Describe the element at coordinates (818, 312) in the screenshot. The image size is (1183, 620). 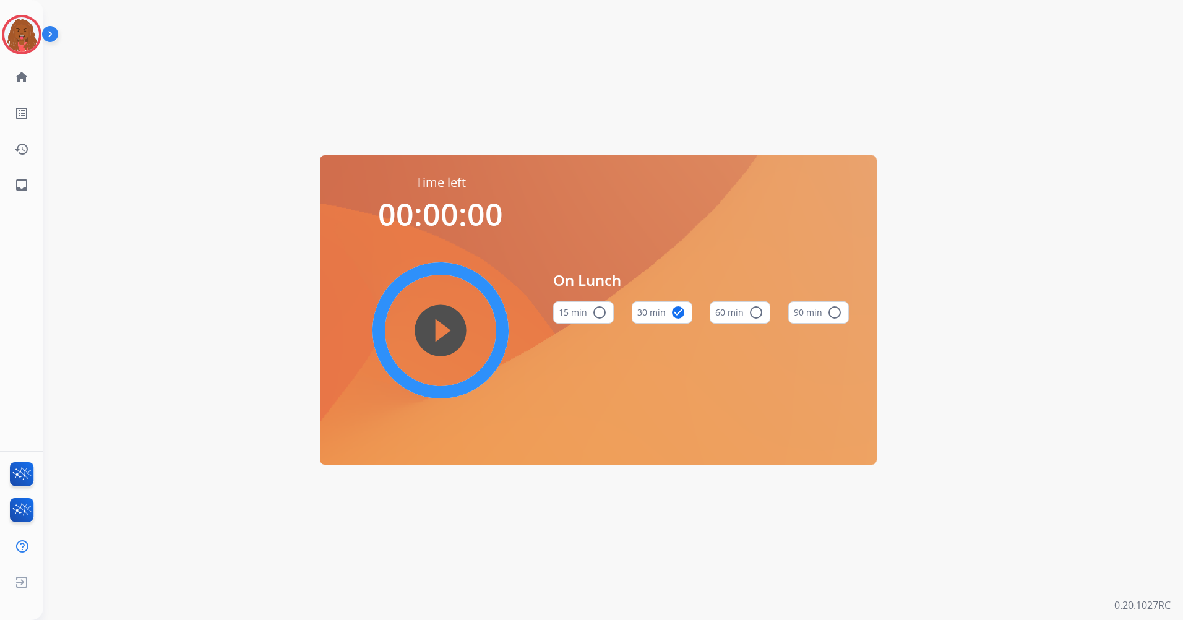
I see `button: 90 min` at that location.